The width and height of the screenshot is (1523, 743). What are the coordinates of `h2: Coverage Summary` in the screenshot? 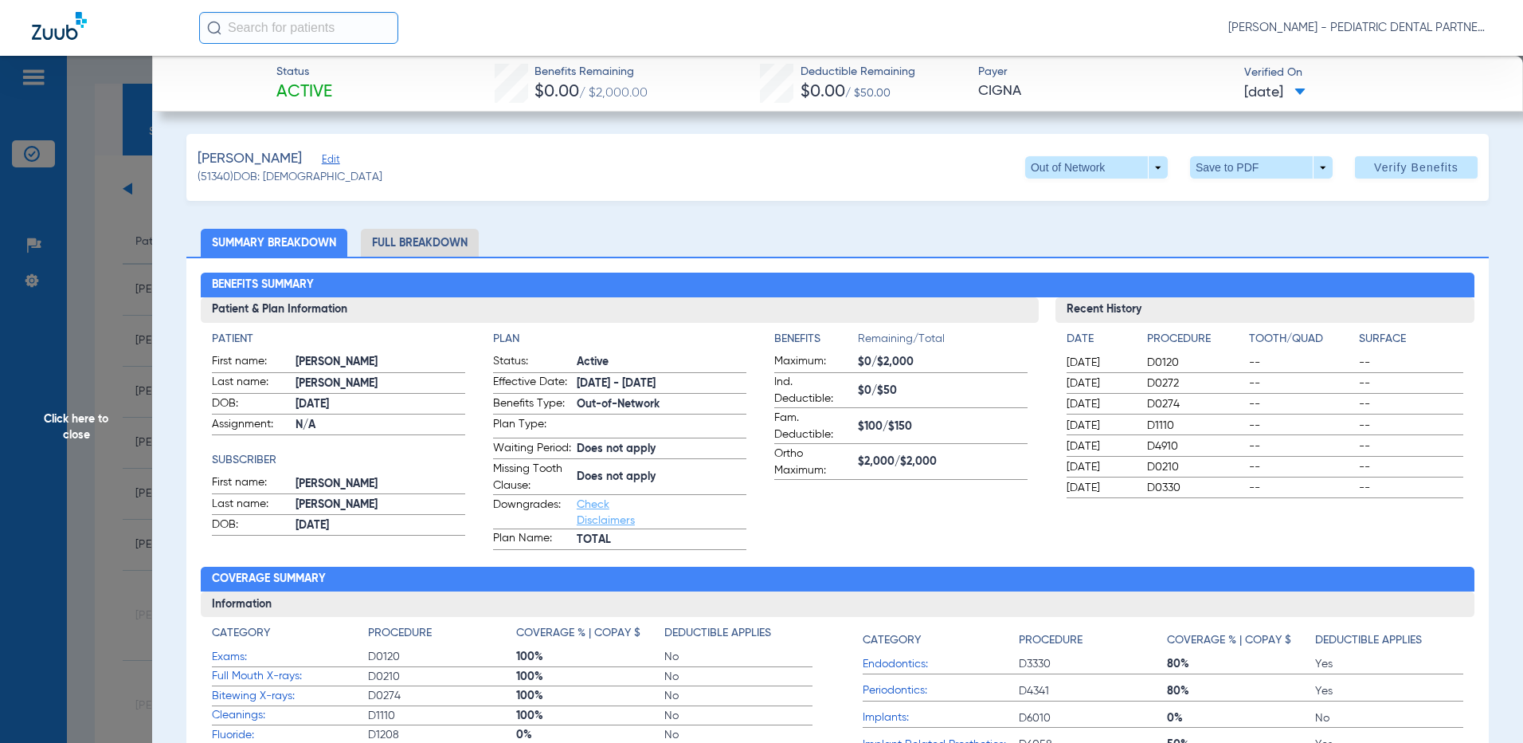 It's located at (838, 579).